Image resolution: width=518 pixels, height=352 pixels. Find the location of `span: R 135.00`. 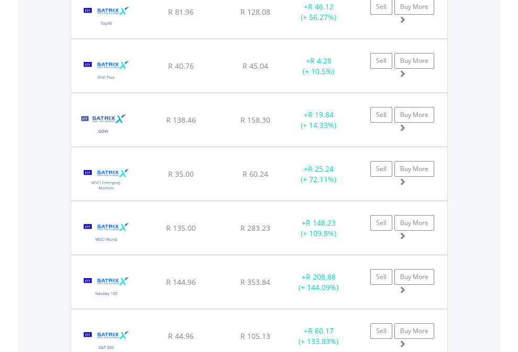

span: R 135.00 is located at coordinates (181, 227).